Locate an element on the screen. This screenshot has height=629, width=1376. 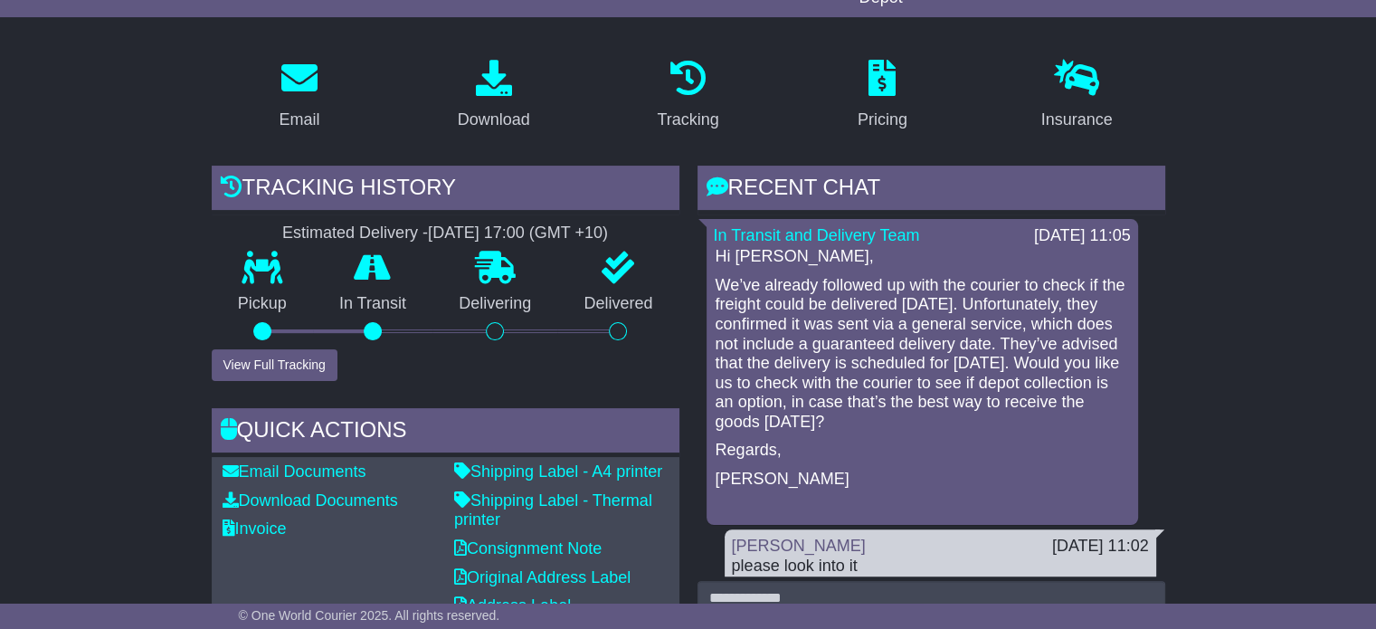
div: Quick Actions is located at coordinates (445, 432).